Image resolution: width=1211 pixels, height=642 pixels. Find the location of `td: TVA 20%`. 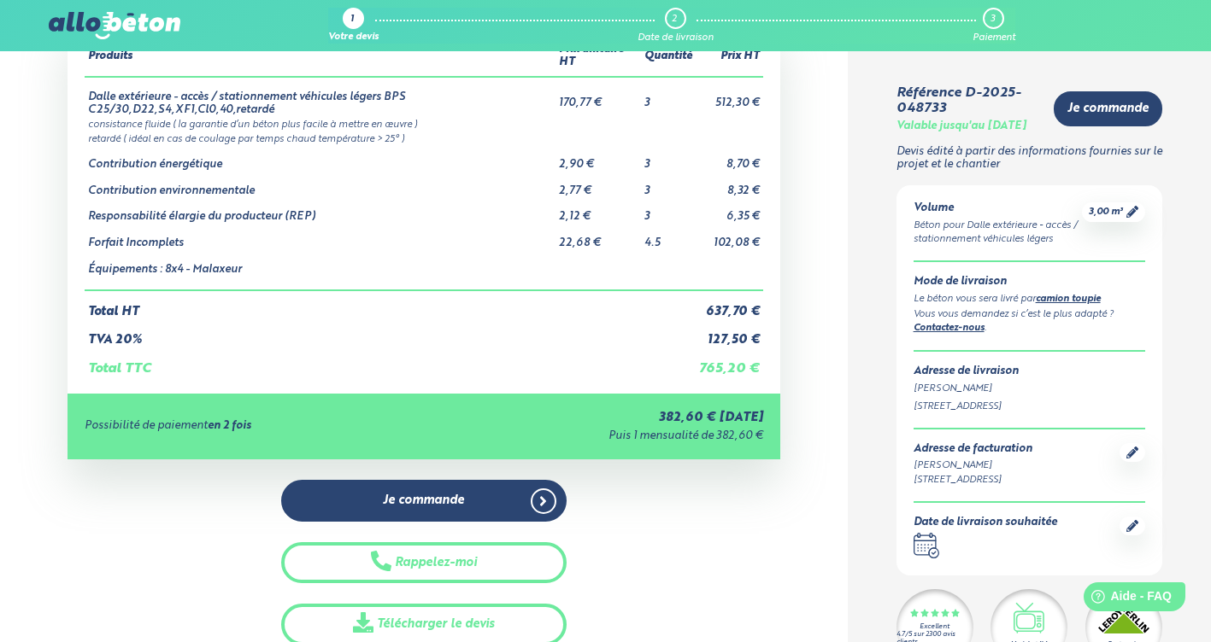

td: TVA 20% is located at coordinates (390, 333).